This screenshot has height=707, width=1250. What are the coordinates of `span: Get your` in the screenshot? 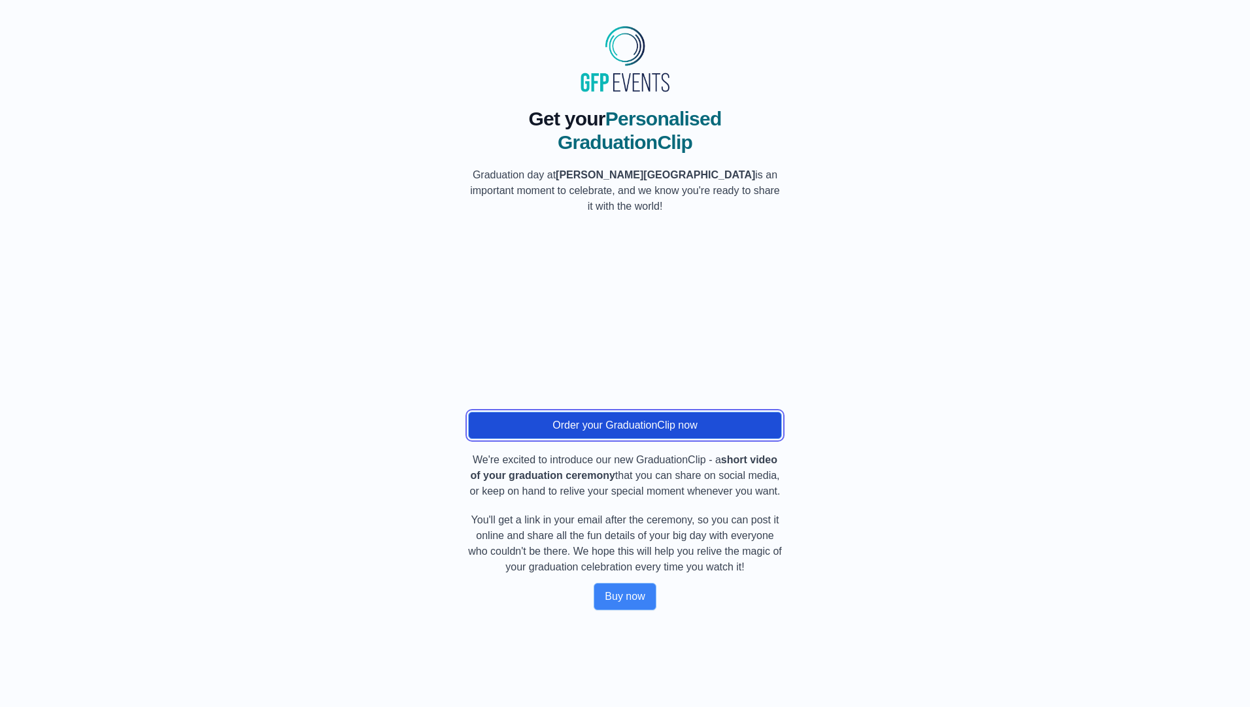 It's located at (566, 118).